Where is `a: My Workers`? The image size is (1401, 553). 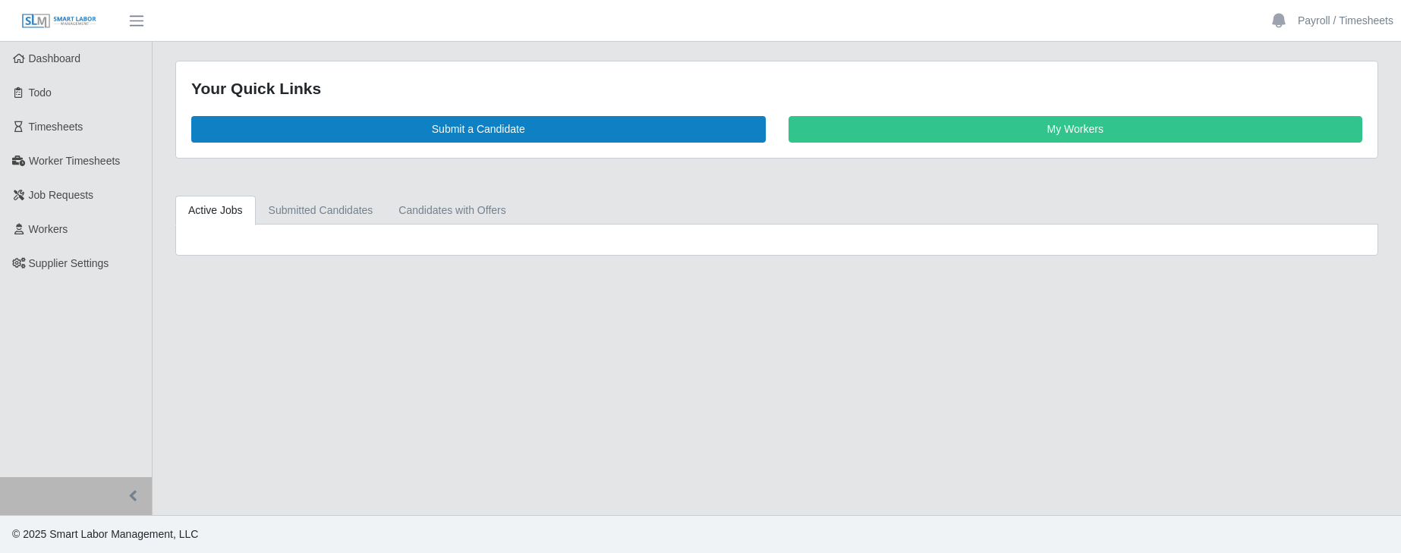 a: My Workers is located at coordinates (1075, 129).